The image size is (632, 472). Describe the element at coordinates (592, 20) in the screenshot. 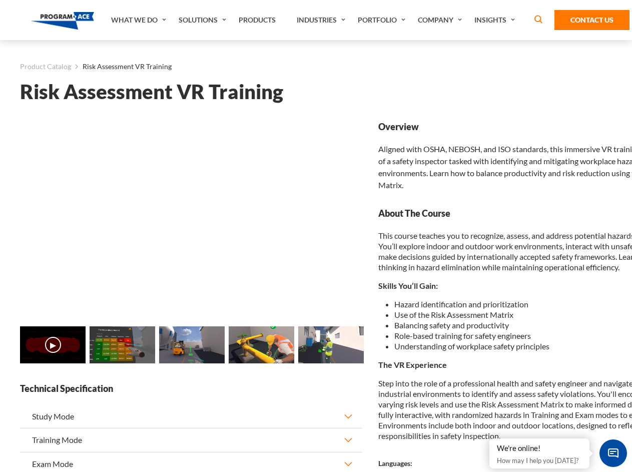

I see `a: Contact Us` at that location.